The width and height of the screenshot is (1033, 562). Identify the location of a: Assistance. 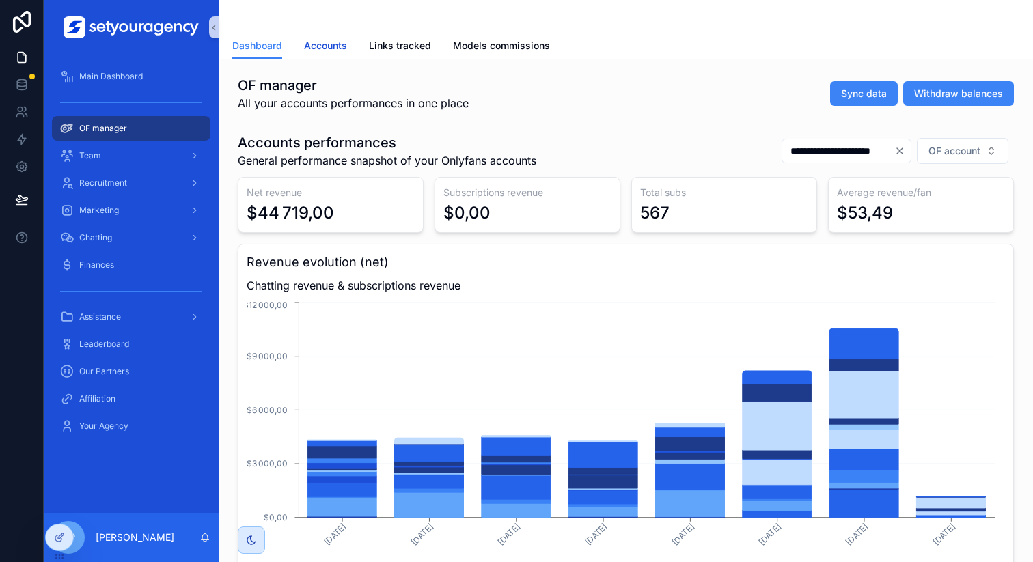
(131, 317).